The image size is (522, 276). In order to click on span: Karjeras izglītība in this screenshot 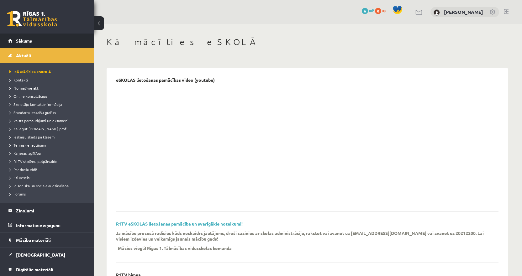, I will do `click(25, 153)`.